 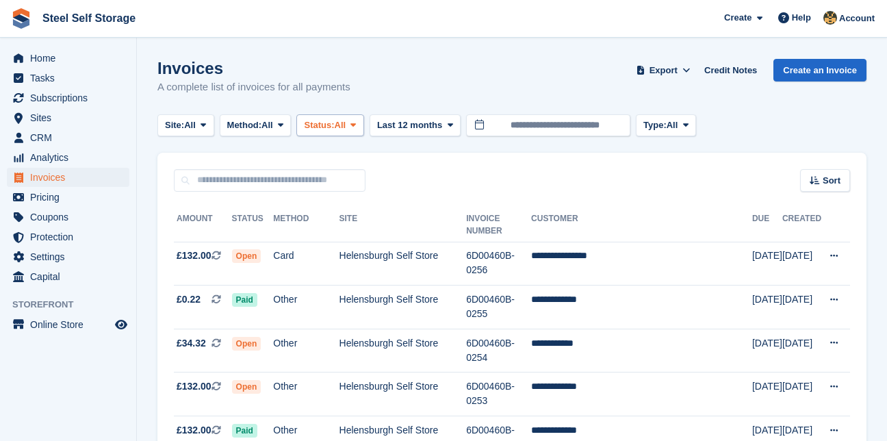 What do you see at coordinates (738, 18) in the screenshot?
I see `span: Create` at bounding box center [738, 18].